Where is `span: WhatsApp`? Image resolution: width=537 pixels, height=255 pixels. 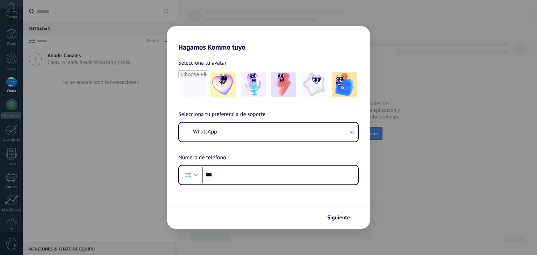
span: WhatsApp is located at coordinates (205, 132).